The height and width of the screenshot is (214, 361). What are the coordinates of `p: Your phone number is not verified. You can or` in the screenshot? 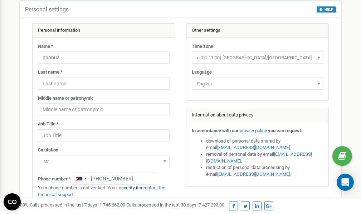 It's located at (104, 191).